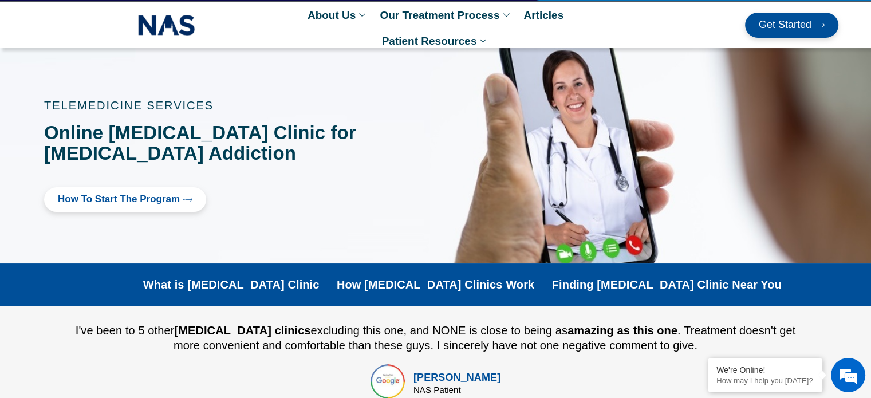  I want to click on div: We're Online!, so click(765, 370).